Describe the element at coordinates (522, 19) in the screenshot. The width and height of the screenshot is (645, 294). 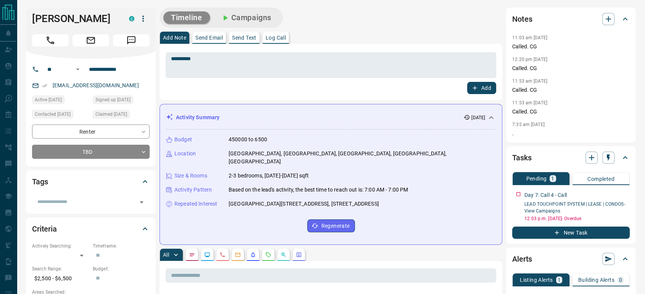
I see `h2: Notes` at that location.